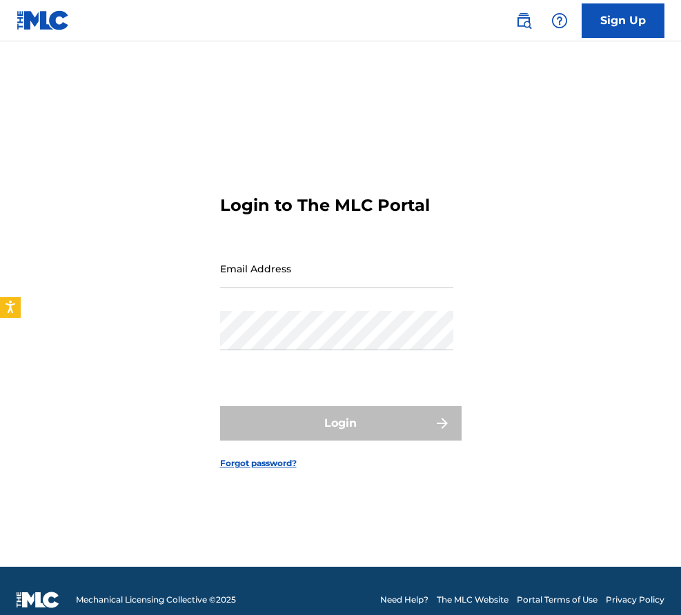 This screenshot has width=681, height=615. Describe the element at coordinates (559, 21) in the screenshot. I see `img: help` at that location.